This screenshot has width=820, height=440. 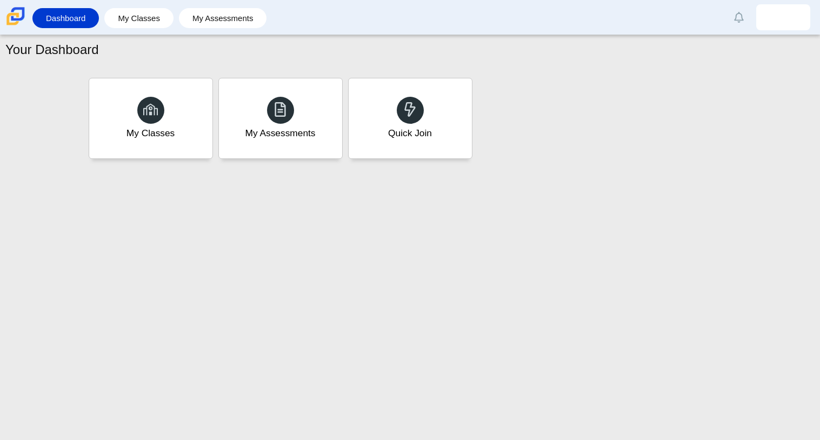 I want to click on div: My Classes, so click(x=151, y=133).